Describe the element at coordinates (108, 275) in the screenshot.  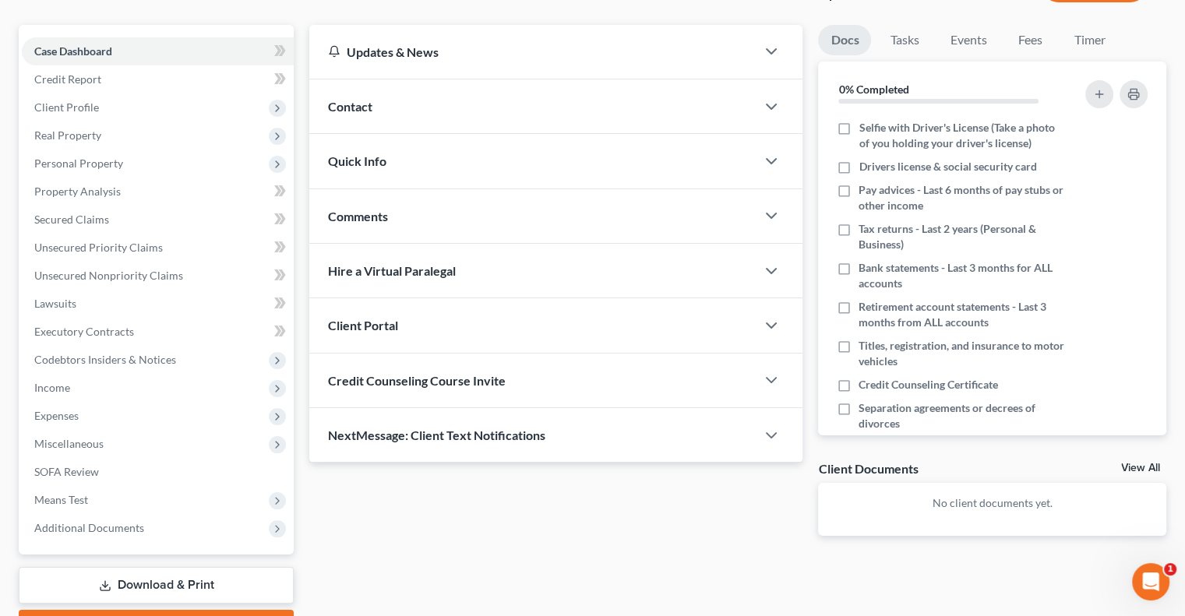
I see `span: Unsecured Nonpriority Claims` at that location.